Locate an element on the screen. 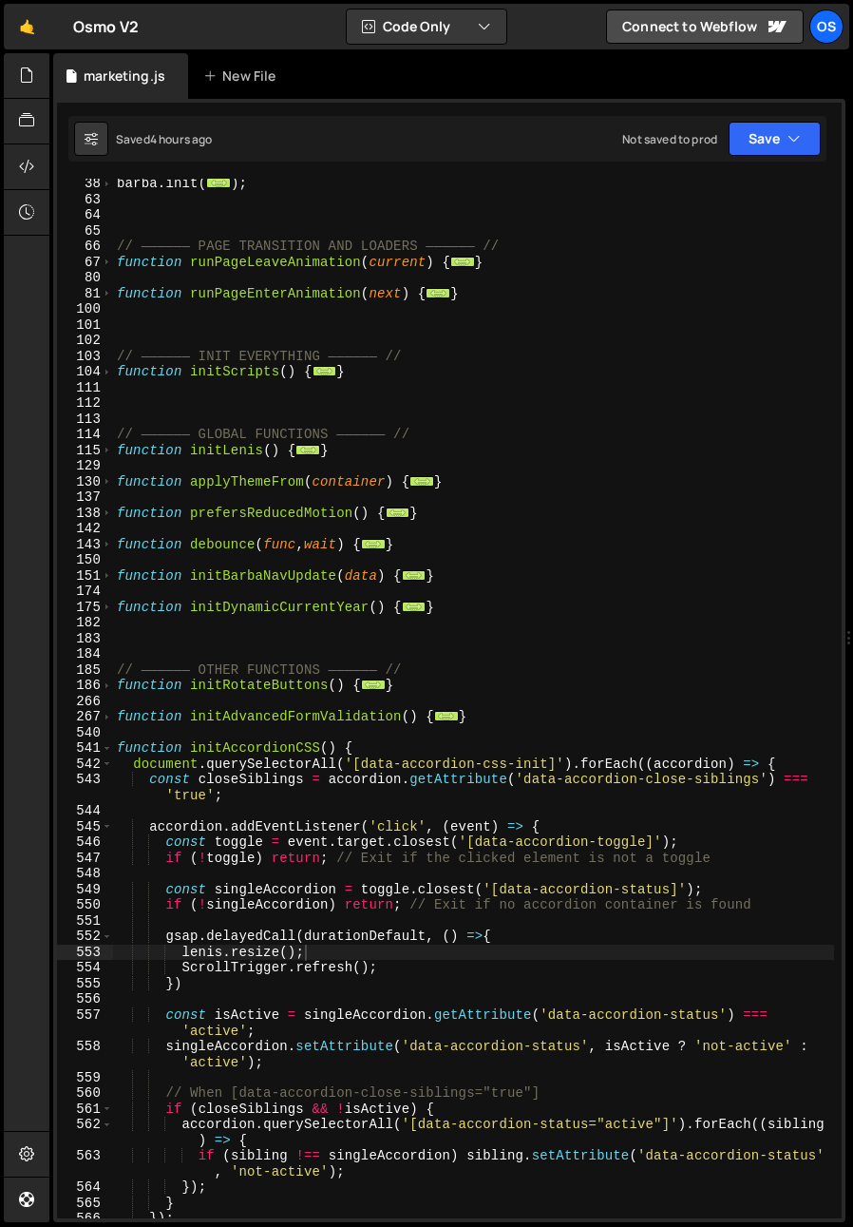 The width and height of the screenshot is (853, 1227). div: 67 is located at coordinates (85, 262).